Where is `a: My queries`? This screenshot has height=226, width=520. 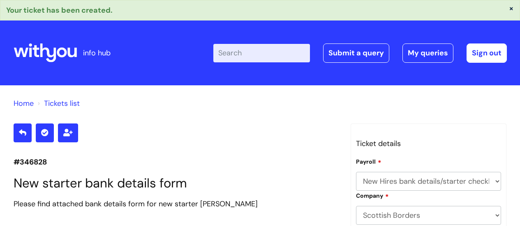
a: My queries is located at coordinates (428, 53).